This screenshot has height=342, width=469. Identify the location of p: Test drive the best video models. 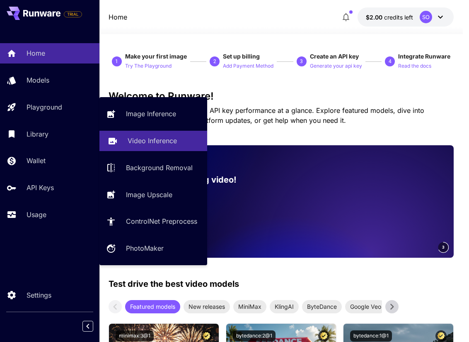
(174, 284).